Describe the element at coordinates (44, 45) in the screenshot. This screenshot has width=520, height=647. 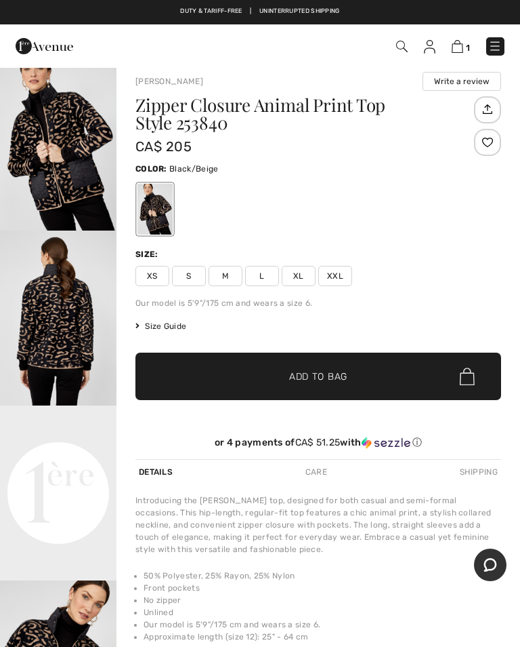
I see `a: 1ère Avenue` at that location.